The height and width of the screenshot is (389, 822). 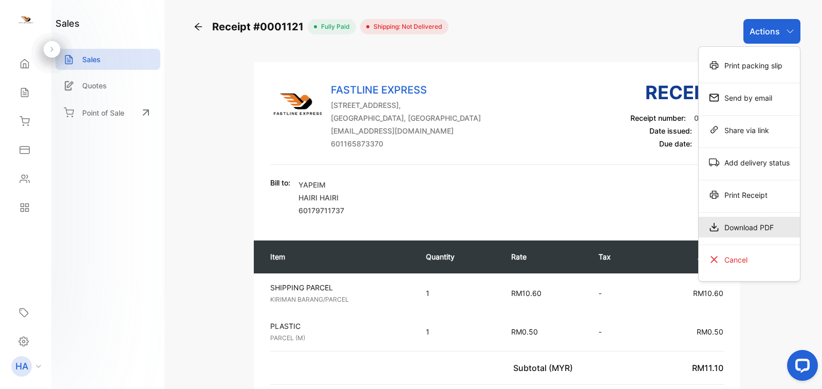 What do you see at coordinates (689, 256) in the screenshot?
I see `p: Amount` at bounding box center [689, 256].